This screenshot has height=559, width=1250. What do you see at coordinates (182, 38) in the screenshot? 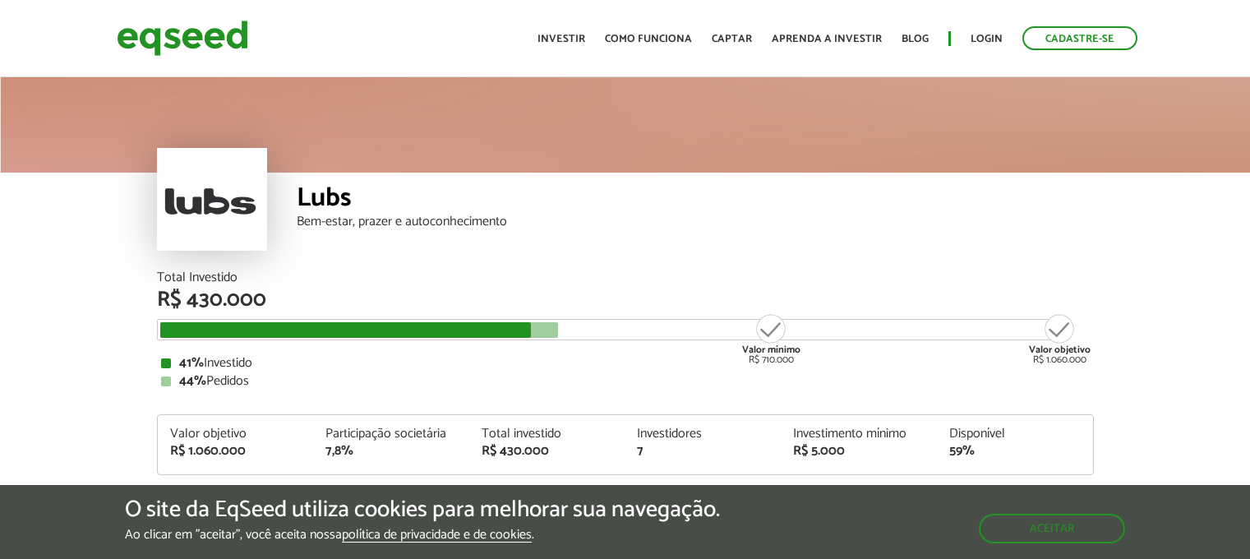
I see `img: EqSeed` at bounding box center [182, 38].